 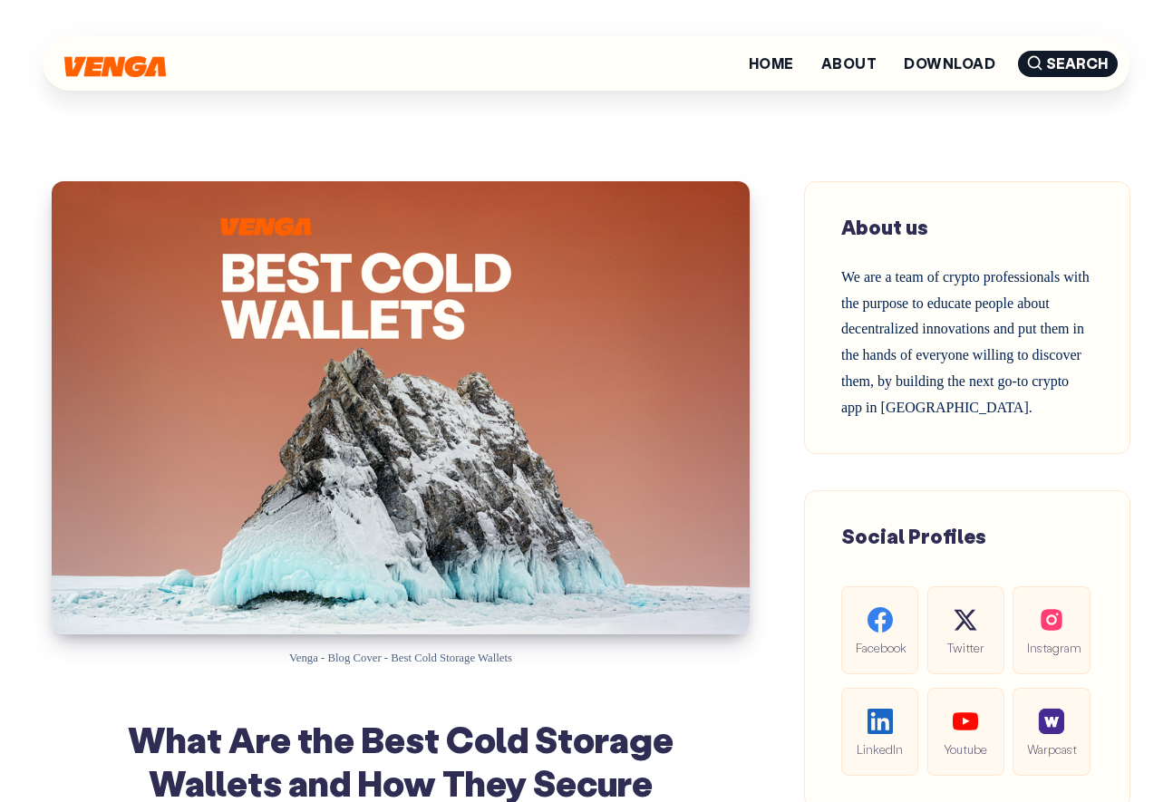 I want to click on a: LinkedIn, so click(x=880, y=732).